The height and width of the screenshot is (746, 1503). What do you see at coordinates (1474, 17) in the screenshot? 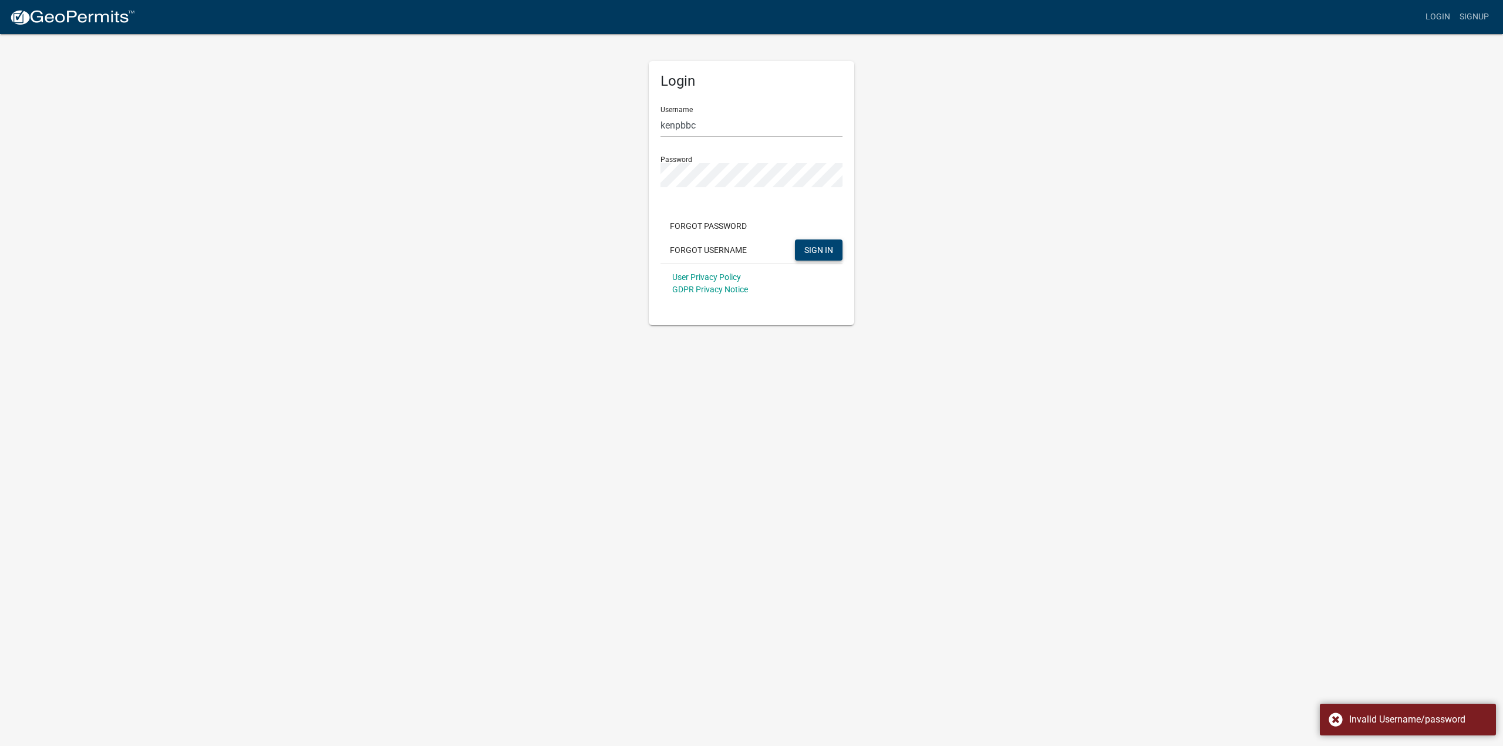
I see `a: Signup` at bounding box center [1474, 17].